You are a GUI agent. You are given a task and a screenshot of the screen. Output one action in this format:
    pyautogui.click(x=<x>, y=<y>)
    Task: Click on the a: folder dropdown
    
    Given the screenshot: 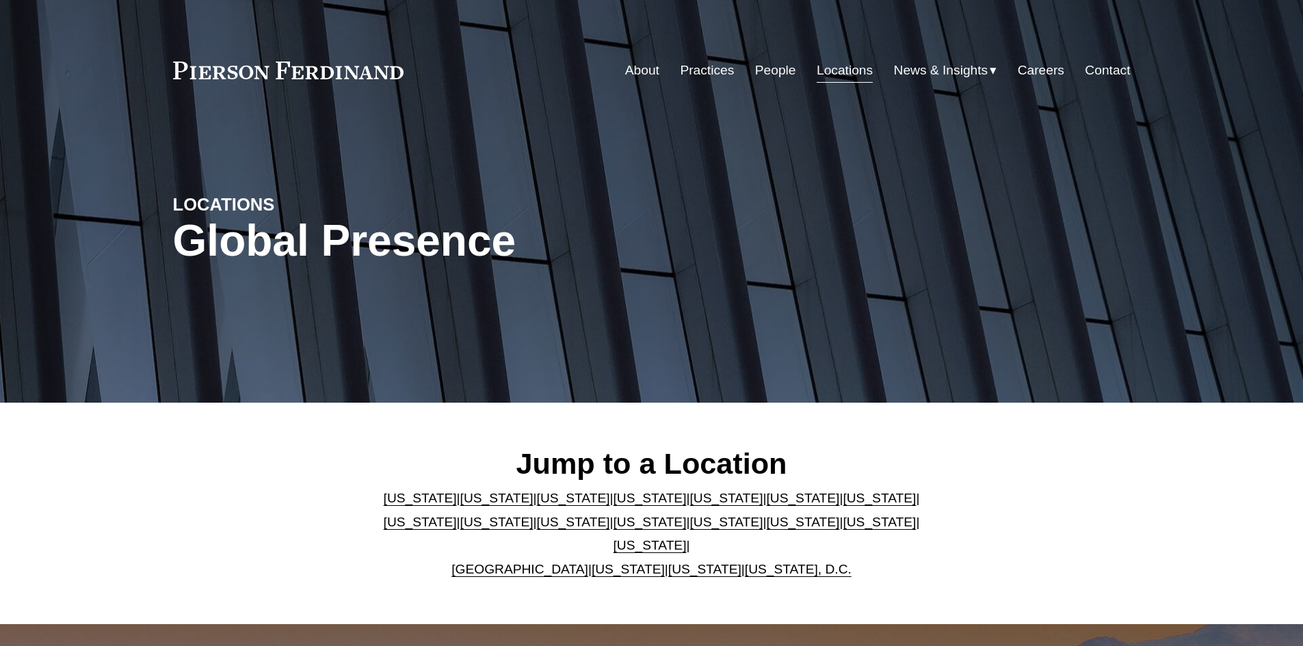 What is the action you would take?
    pyautogui.click(x=945, y=70)
    